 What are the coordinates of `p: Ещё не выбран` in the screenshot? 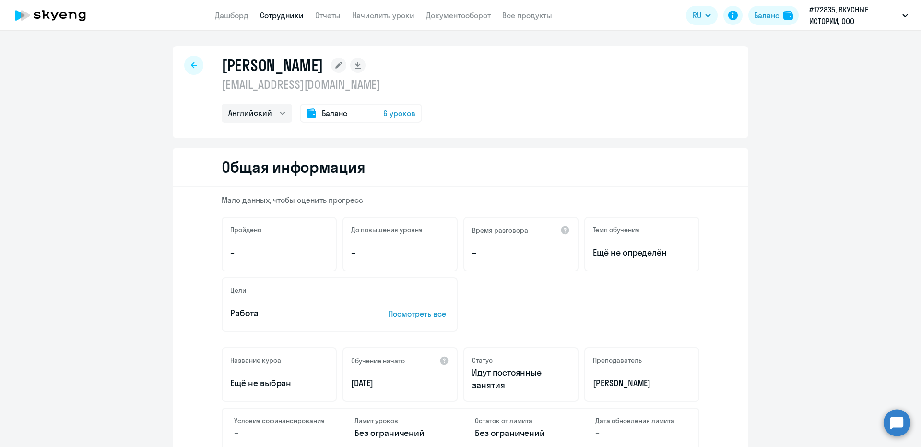 It's located at (279, 383).